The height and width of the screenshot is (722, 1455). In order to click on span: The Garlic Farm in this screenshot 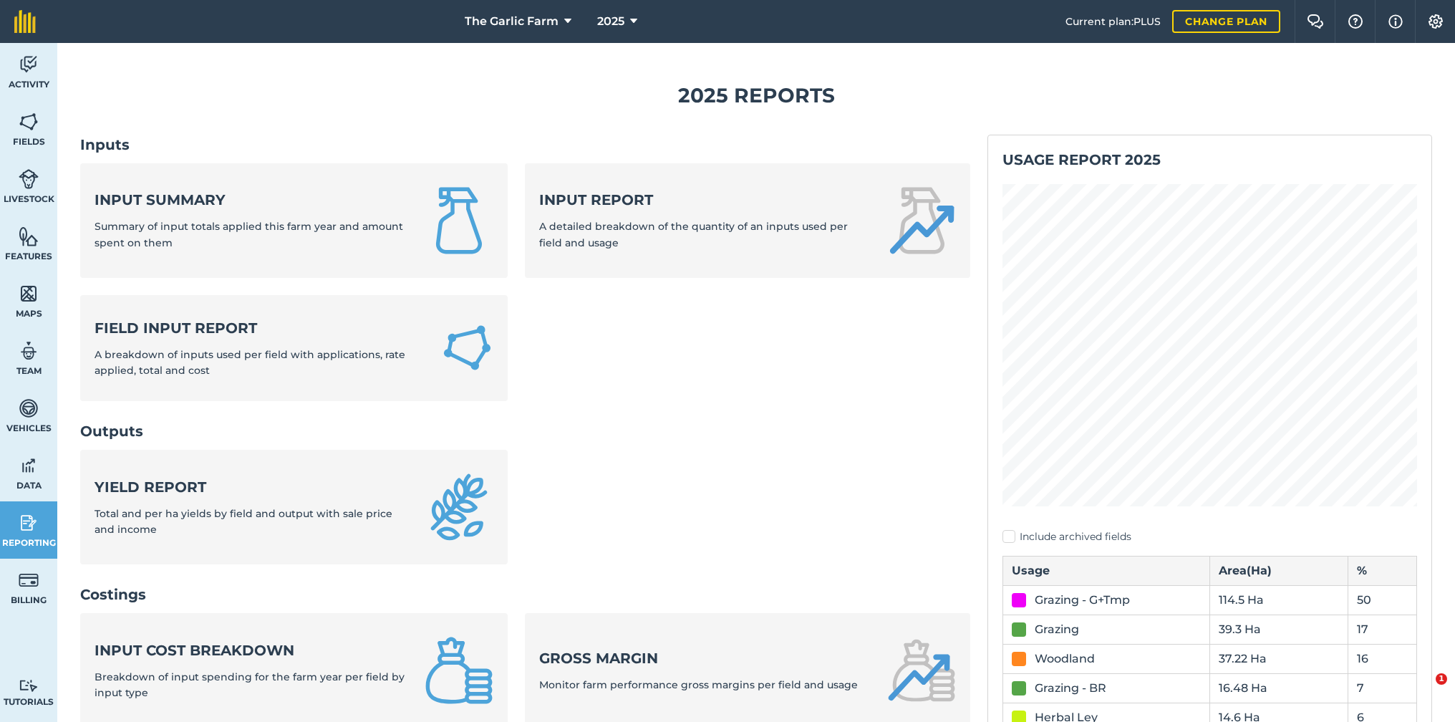, I will do `click(511, 21)`.